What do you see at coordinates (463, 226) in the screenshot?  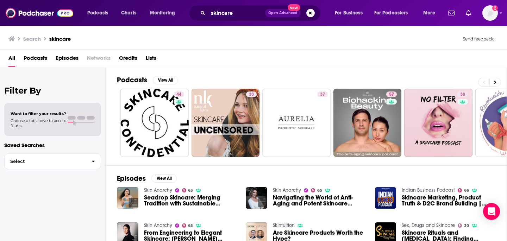 I see `a: 30` at bounding box center [463, 226].